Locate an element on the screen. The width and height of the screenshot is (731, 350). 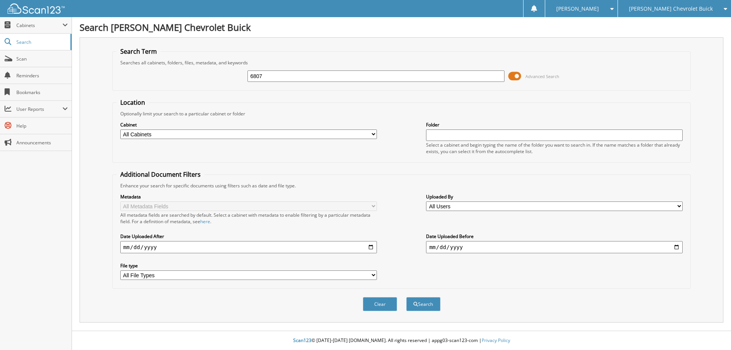
span: Scan is located at coordinates (42, 59).